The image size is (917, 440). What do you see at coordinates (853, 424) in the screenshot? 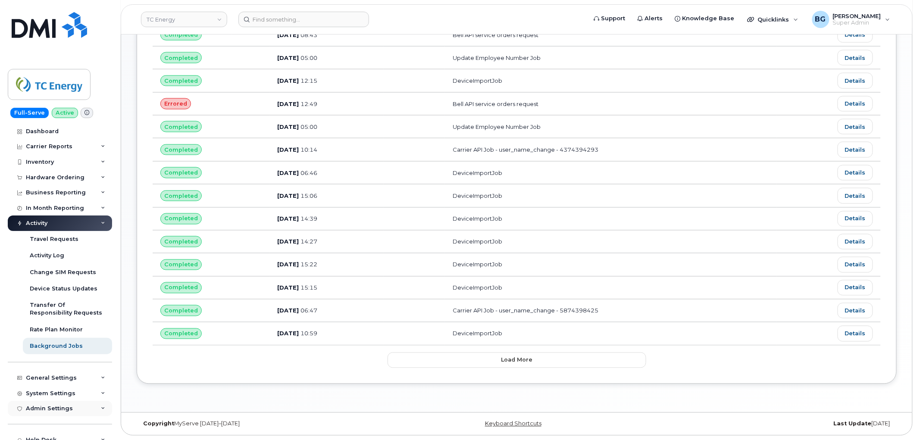
I see `strong: Last Update` at bounding box center [853, 424].